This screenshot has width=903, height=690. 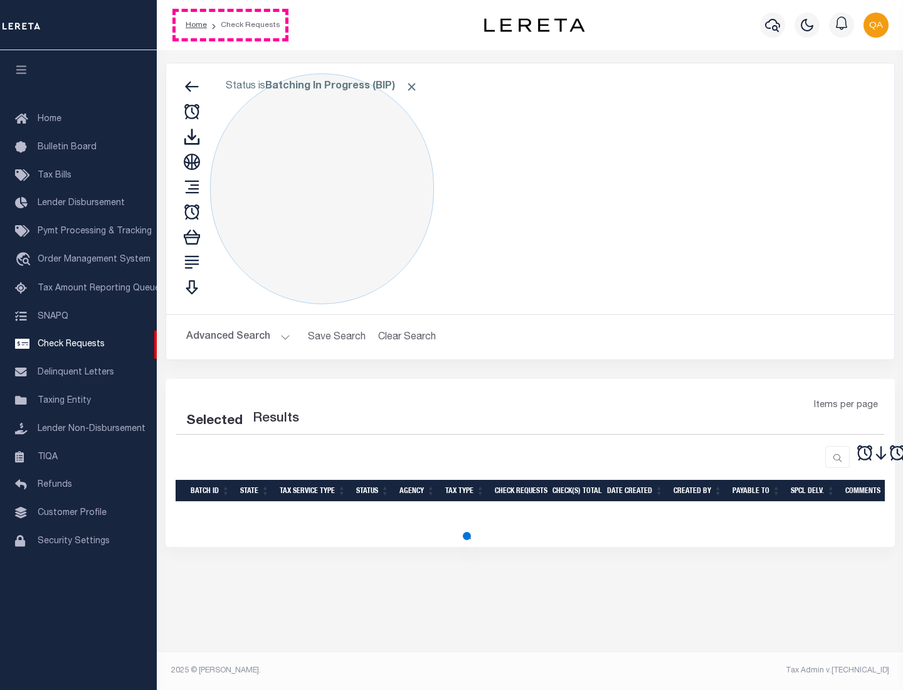 What do you see at coordinates (92, 429) in the screenshot?
I see `span: Lender Non-Disbursement` at bounding box center [92, 429].